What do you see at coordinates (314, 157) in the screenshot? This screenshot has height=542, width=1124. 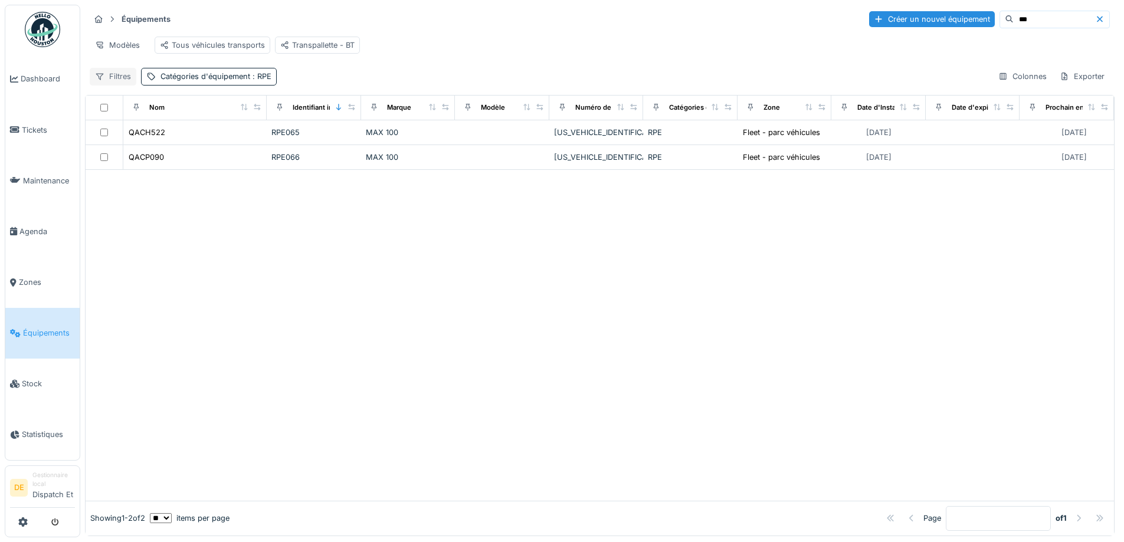 I see `div: RPE066` at bounding box center [314, 157].